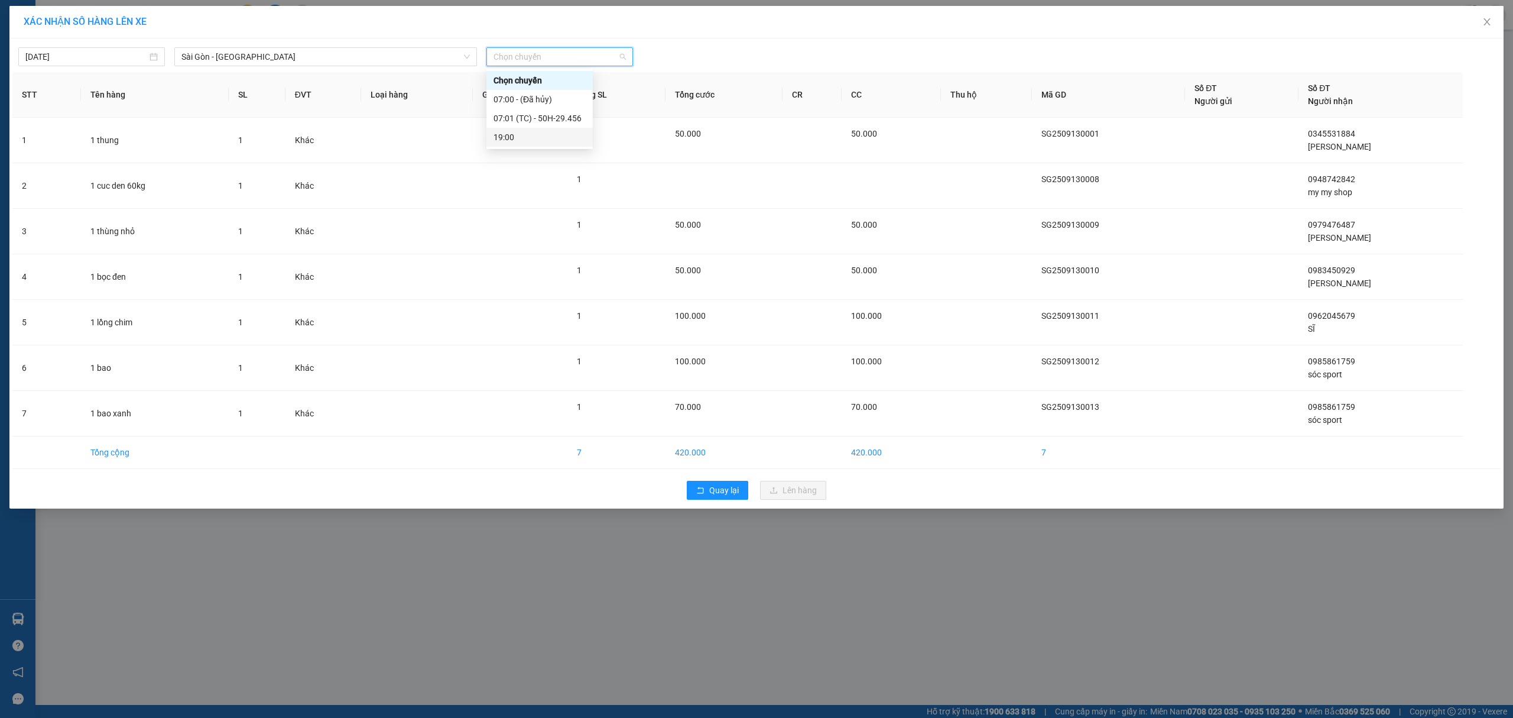  Describe the element at coordinates (180, 47) in the screenshot. I see `div: 0985861759` at that location.